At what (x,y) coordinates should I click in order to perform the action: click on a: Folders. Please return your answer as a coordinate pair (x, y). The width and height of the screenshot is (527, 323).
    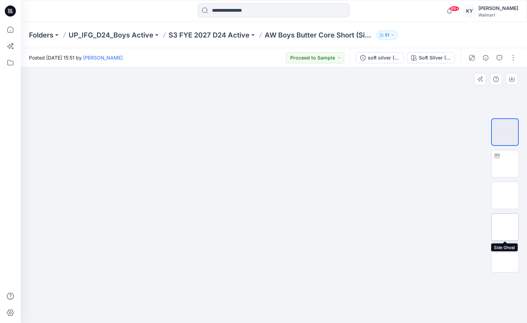
    Looking at the image, I should click on (41, 35).